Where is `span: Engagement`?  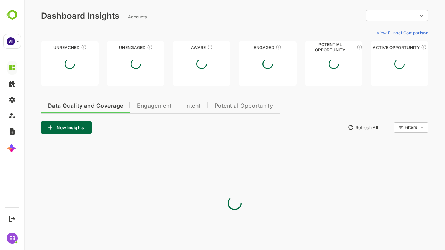
span: Engagement is located at coordinates (130, 106).